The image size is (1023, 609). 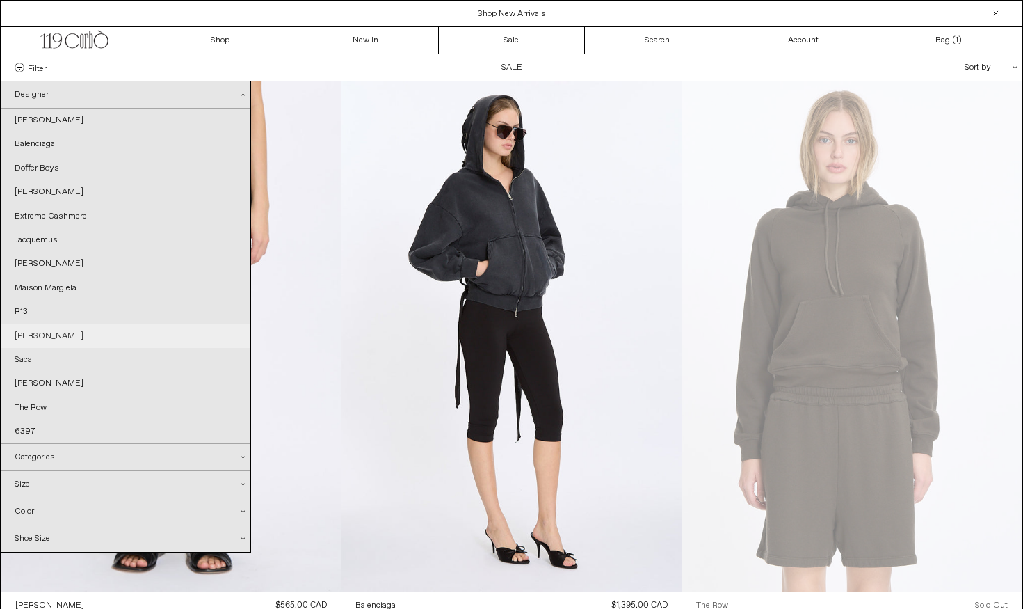 What do you see at coordinates (125, 457) in the screenshot?
I see `div: Categories` at bounding box center [125, 457].